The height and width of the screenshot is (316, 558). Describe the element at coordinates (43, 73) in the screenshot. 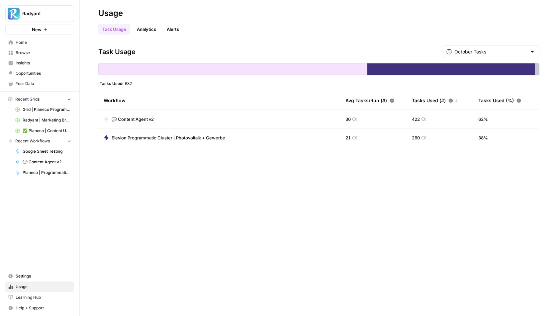

I see `span: Opportunities` at that location.